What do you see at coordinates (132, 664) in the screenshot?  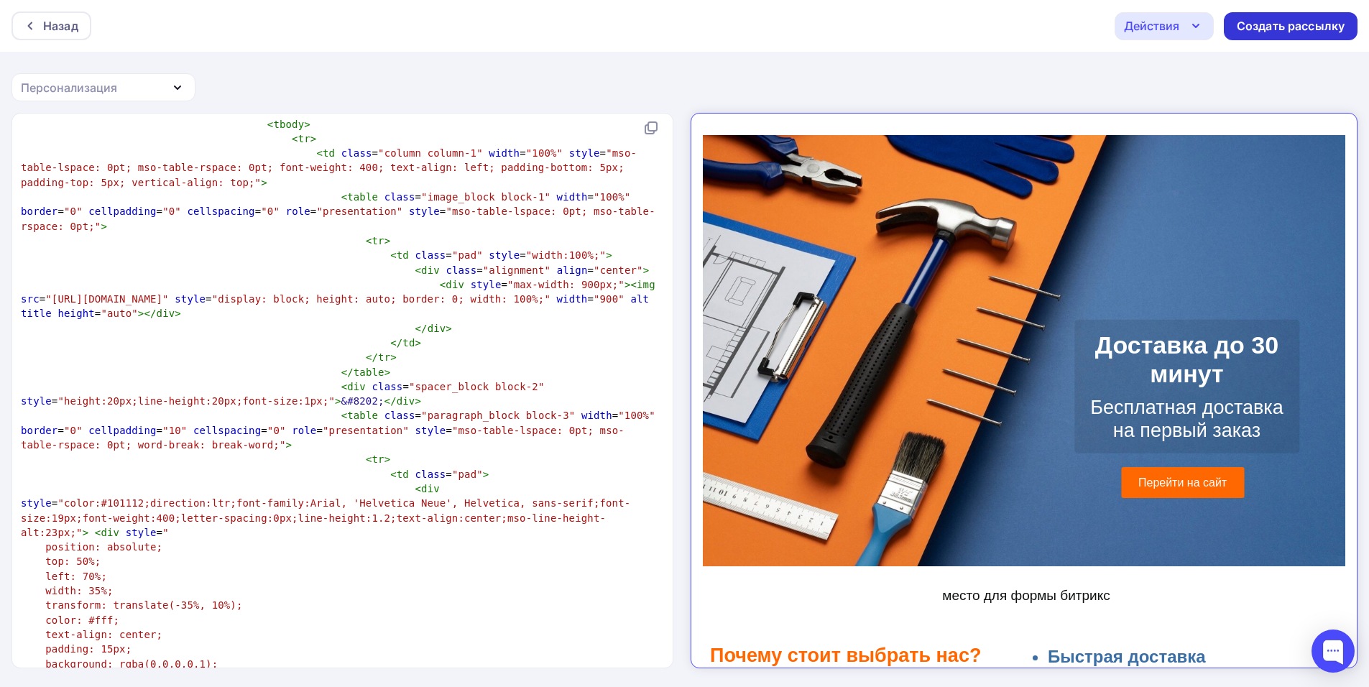 I see `span: background: rgba(0,0,0,0.1);` at bounding box center [132, 664].